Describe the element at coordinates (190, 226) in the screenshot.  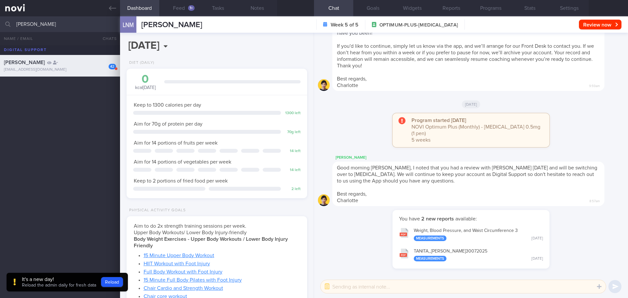
I see `span: Aim to do 2x strength training sessions per week.` at that location.